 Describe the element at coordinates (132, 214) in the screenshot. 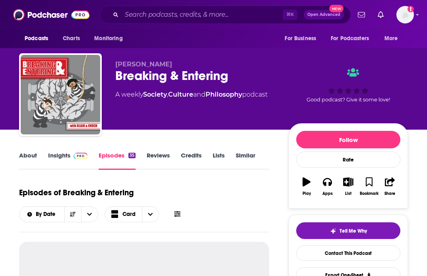

I see `h2: Choose View` at that location.